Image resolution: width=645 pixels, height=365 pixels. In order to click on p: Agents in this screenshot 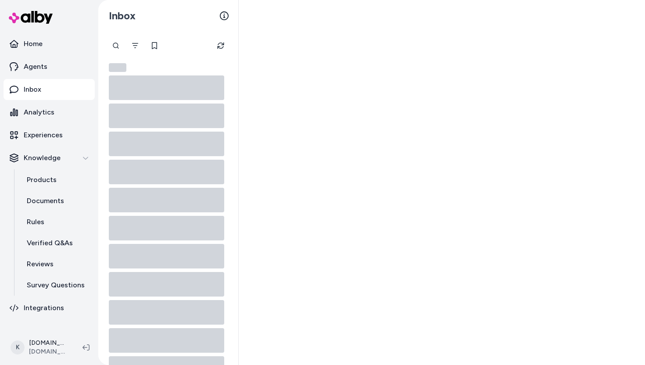, I will do `click(36, 67)`.